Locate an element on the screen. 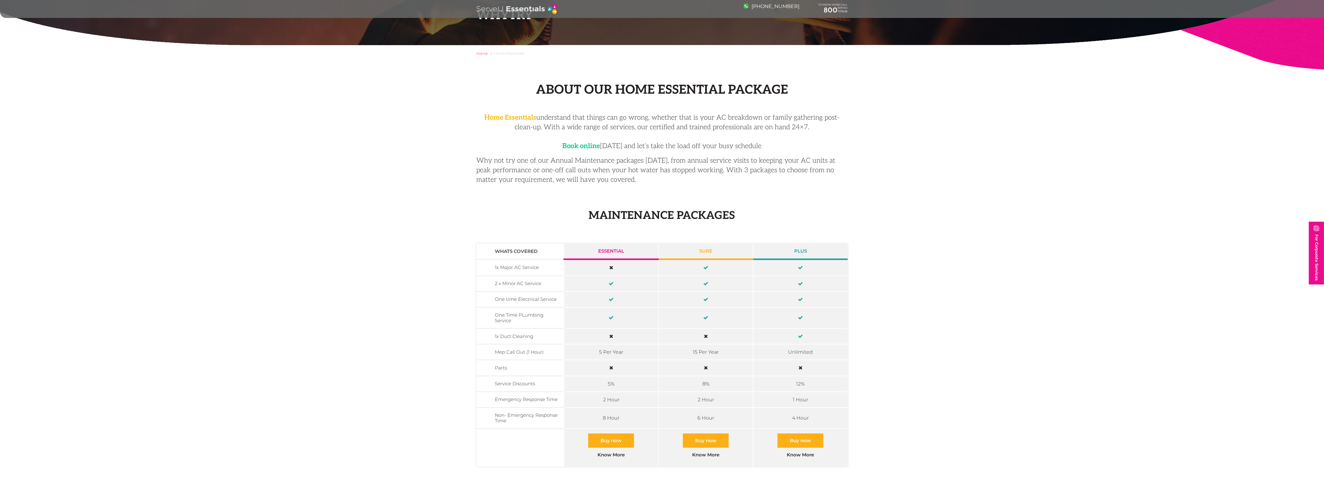 This screenshot has width=1324, height=491. td: 12% is located at coordinates (800, 384).